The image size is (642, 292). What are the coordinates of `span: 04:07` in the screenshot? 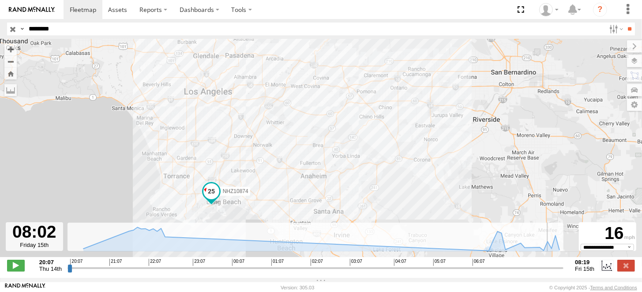 It's located at (400, 262).